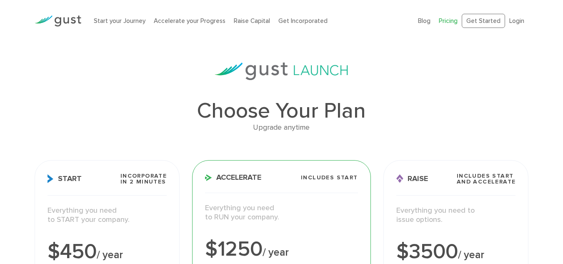 This screenshot has height=264, width=563. I want to click on span: Raise, so click(412, 178).